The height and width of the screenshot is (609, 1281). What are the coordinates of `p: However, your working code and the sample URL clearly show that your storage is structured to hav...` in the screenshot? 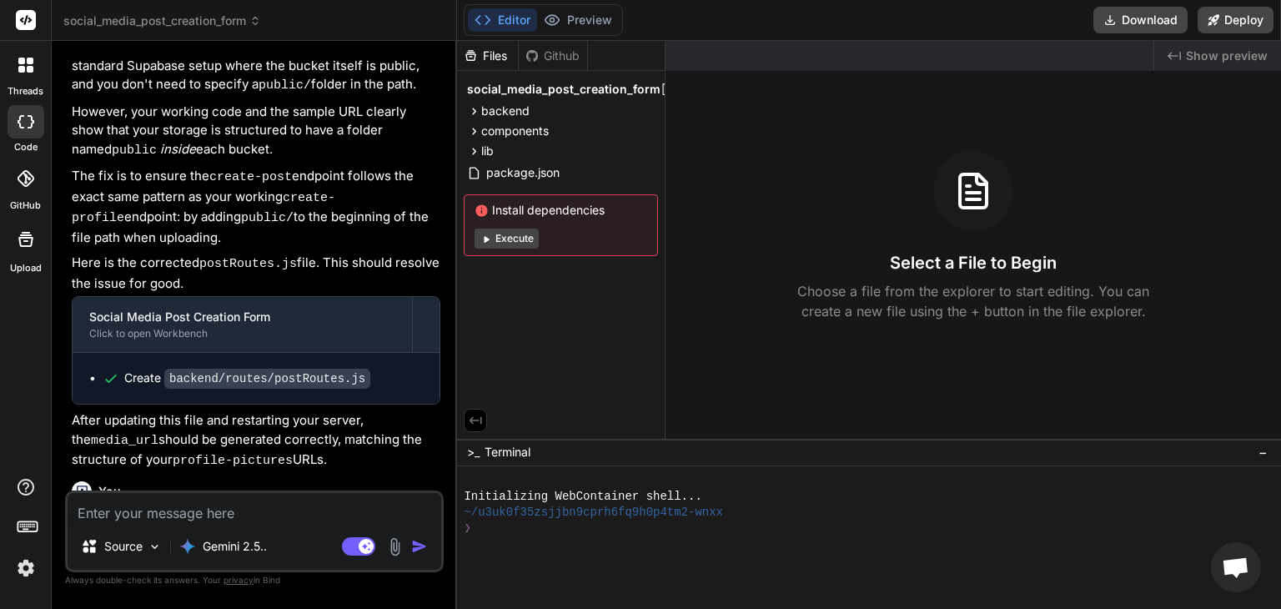 It's located at (256, 132).